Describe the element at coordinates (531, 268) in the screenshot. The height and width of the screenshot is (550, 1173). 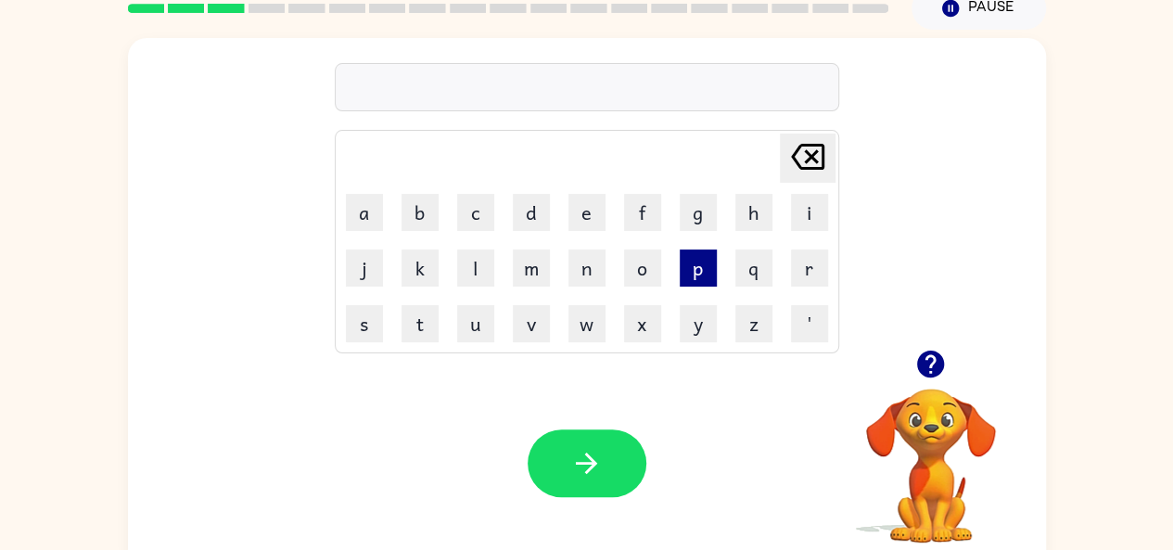
I see `button: m` at that location.